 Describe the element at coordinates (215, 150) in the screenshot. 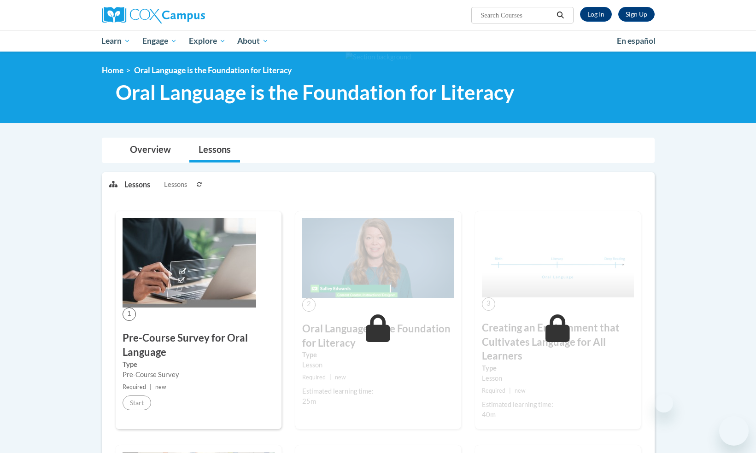

I see `a: Lessons` at that location.